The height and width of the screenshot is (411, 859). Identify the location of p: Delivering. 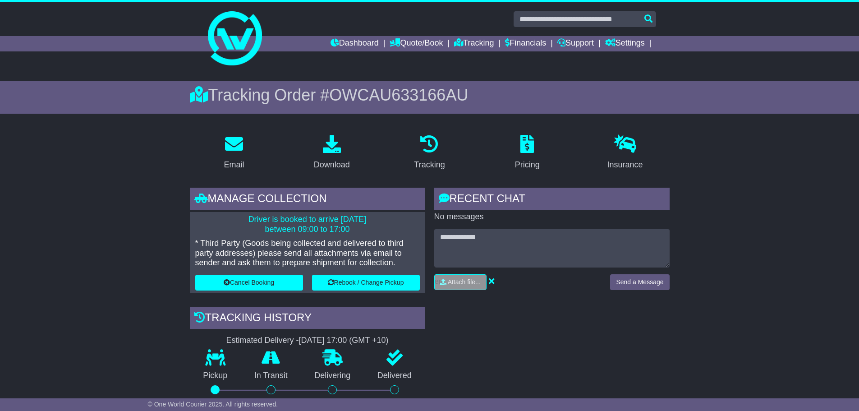
(333, 376).